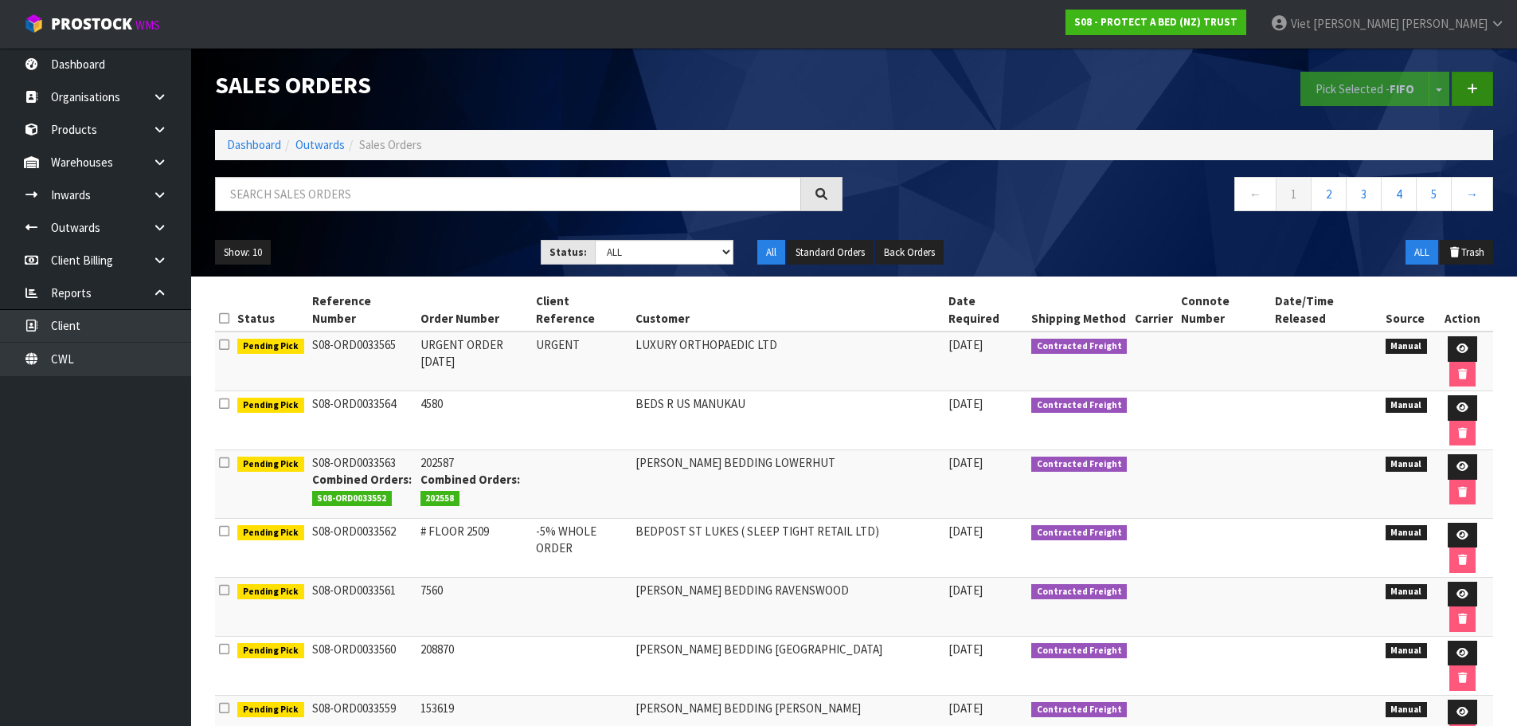 This screenshot has width=1517, height=726. I want to click on button: Show: 10, so click(243, 252).